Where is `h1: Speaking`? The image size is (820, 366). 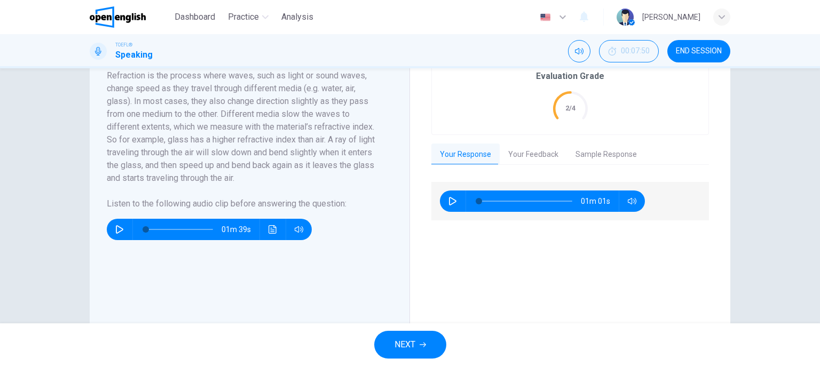 h1: Speaking is located at coordinates (134, 55).